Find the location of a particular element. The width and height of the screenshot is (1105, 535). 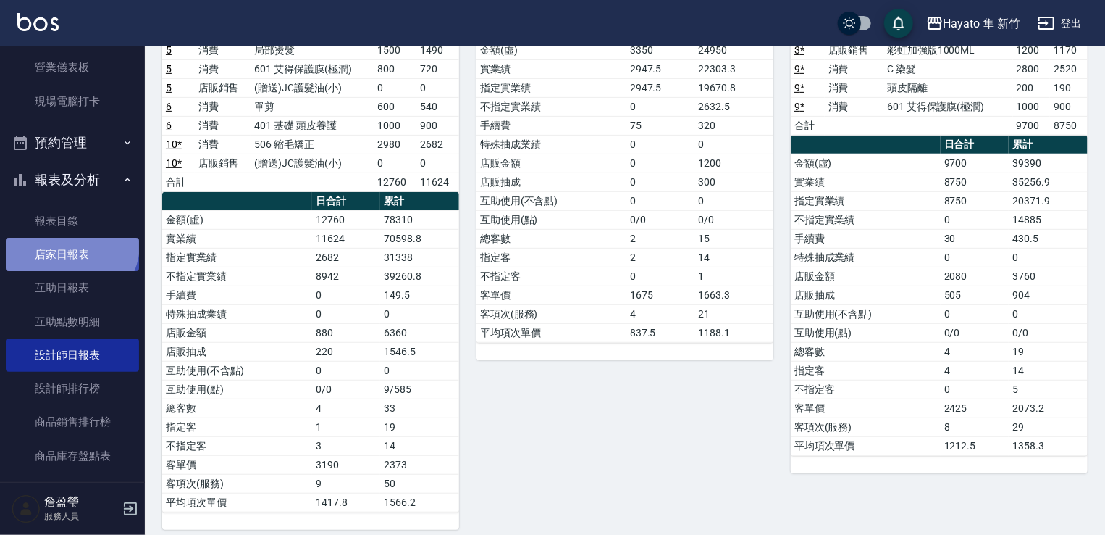

td: 4 is located at coordinates (661, 314).